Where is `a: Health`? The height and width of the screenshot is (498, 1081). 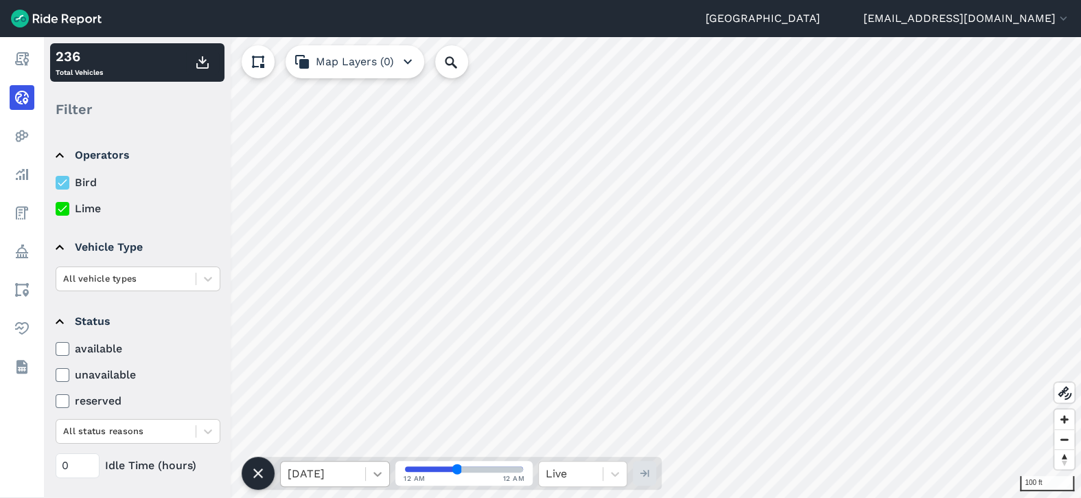 a: Health is located at coordinates (22, 328).